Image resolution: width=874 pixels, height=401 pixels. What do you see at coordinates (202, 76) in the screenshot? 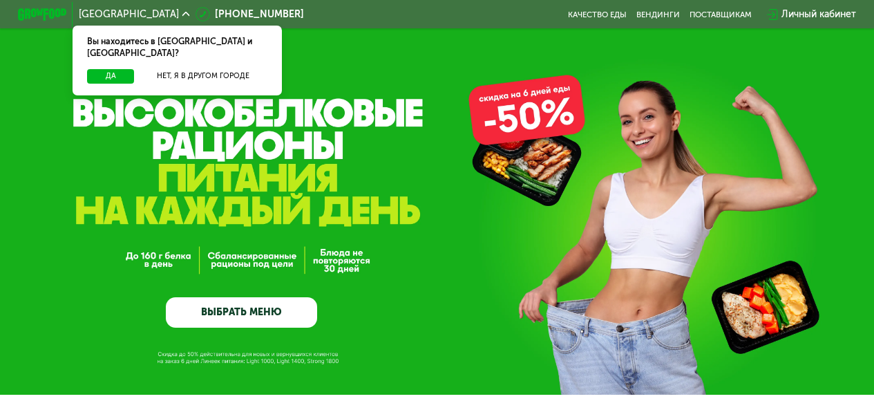
I see `button: Нет, я в другом городе` at bounding box center [202, 76].